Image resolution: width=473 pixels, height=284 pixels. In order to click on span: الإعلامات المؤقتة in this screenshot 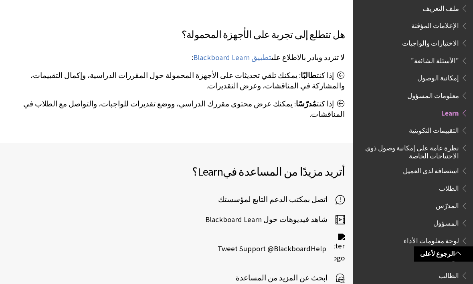, I will do `click(435, 24)`.